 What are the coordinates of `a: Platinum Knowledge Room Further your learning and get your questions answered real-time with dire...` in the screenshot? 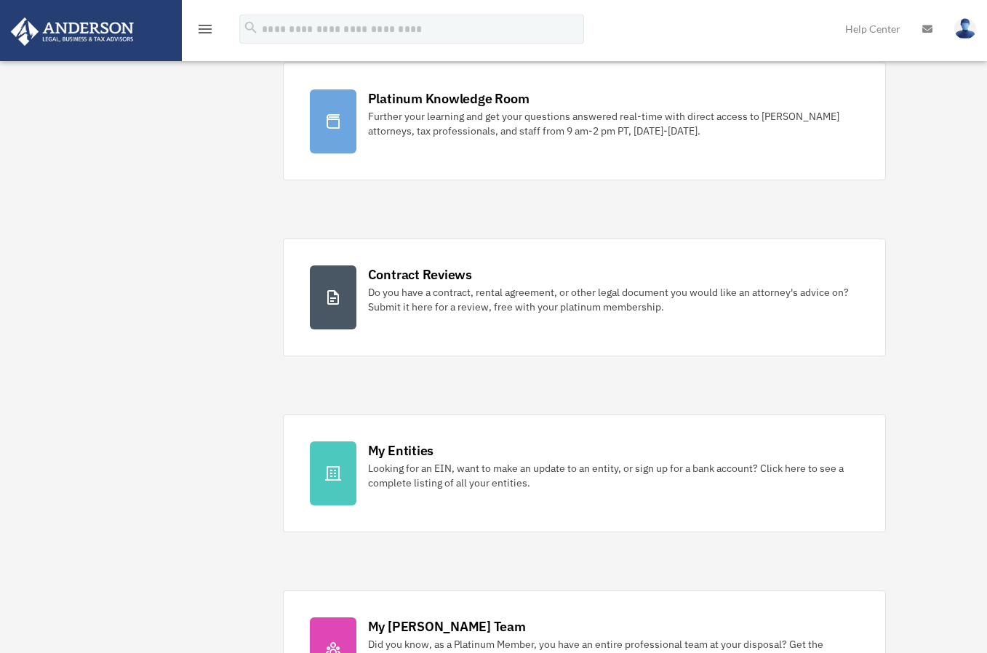 It's located at (585, 121).